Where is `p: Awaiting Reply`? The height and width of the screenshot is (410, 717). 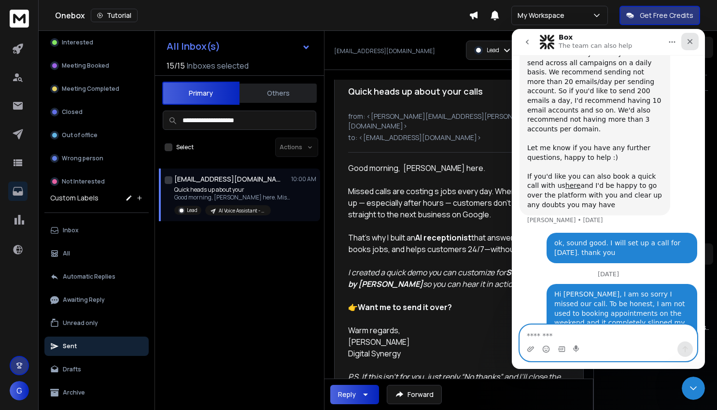 p: Awaiting Reply is located at coordinates (84, 300).